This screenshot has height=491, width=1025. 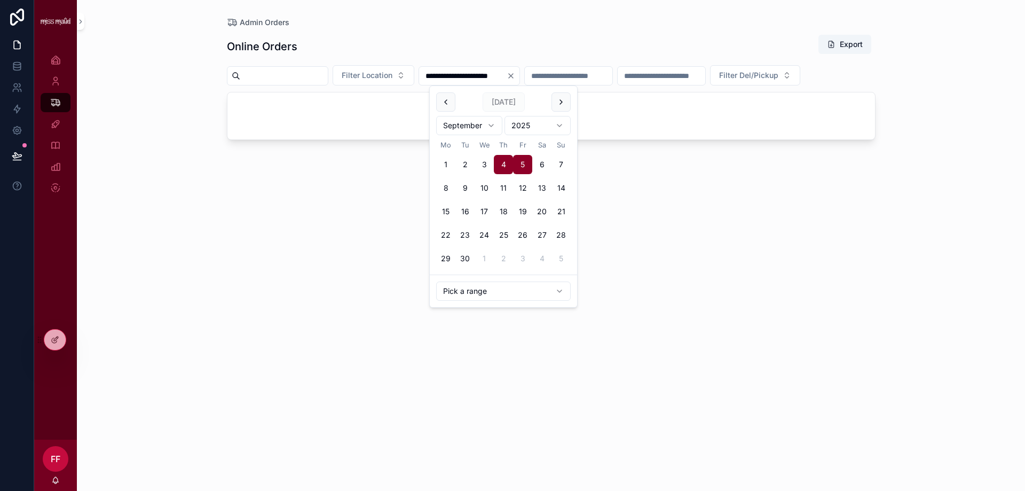 What do you see at coordinates (446, 188) in the screenshot?
I see `button: Monday, 8 September 2025` at bounding box center [446, 188].